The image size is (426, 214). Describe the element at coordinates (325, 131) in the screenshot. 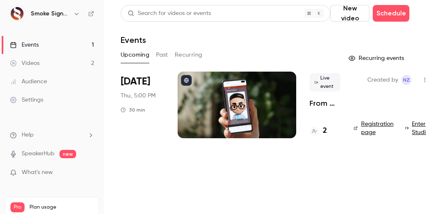

I see `h4: 2` at that location.